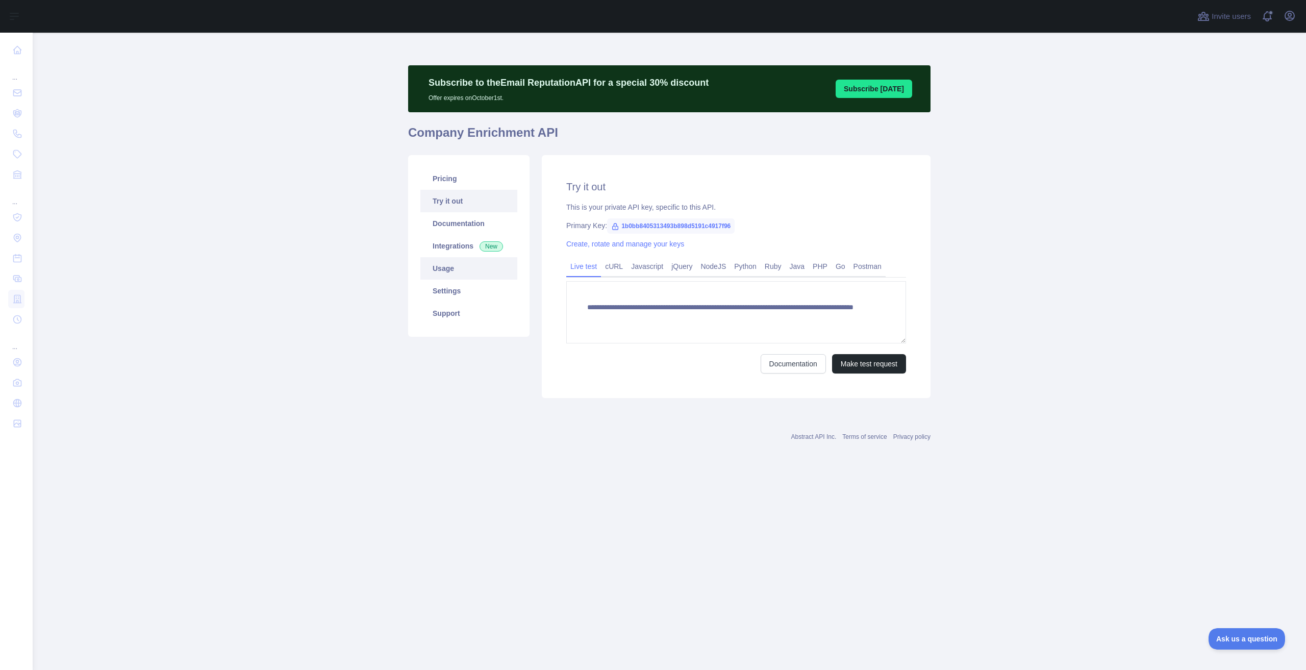 The image size is (1306, 670). I want to click on a: Privacy policy, so click(911, 437).